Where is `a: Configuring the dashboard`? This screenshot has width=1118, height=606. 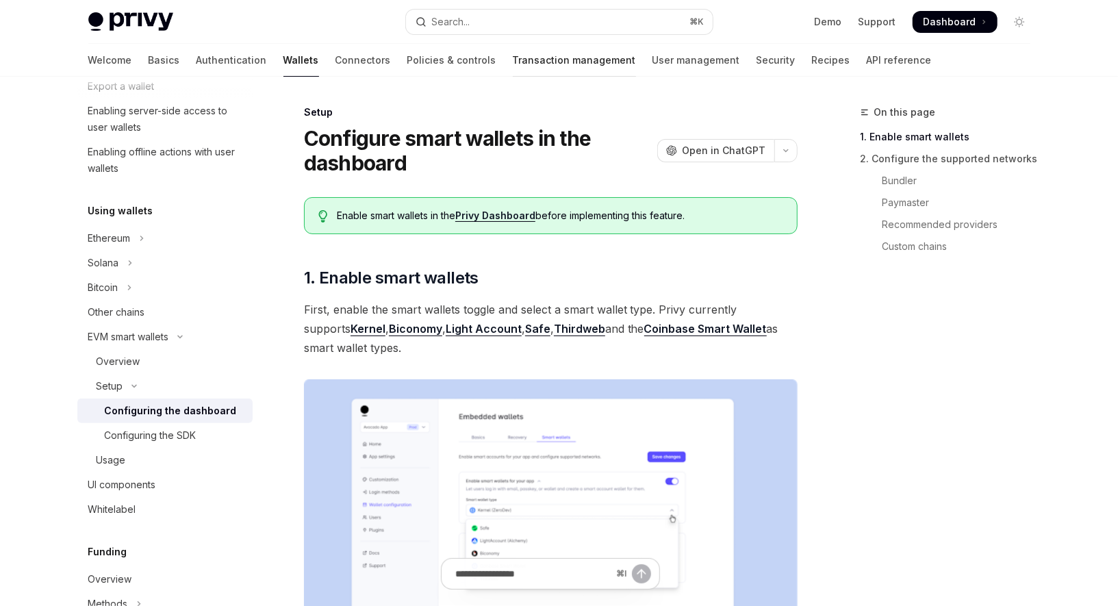
a: Configuring the dashboard is located at coordinates (165, 411).